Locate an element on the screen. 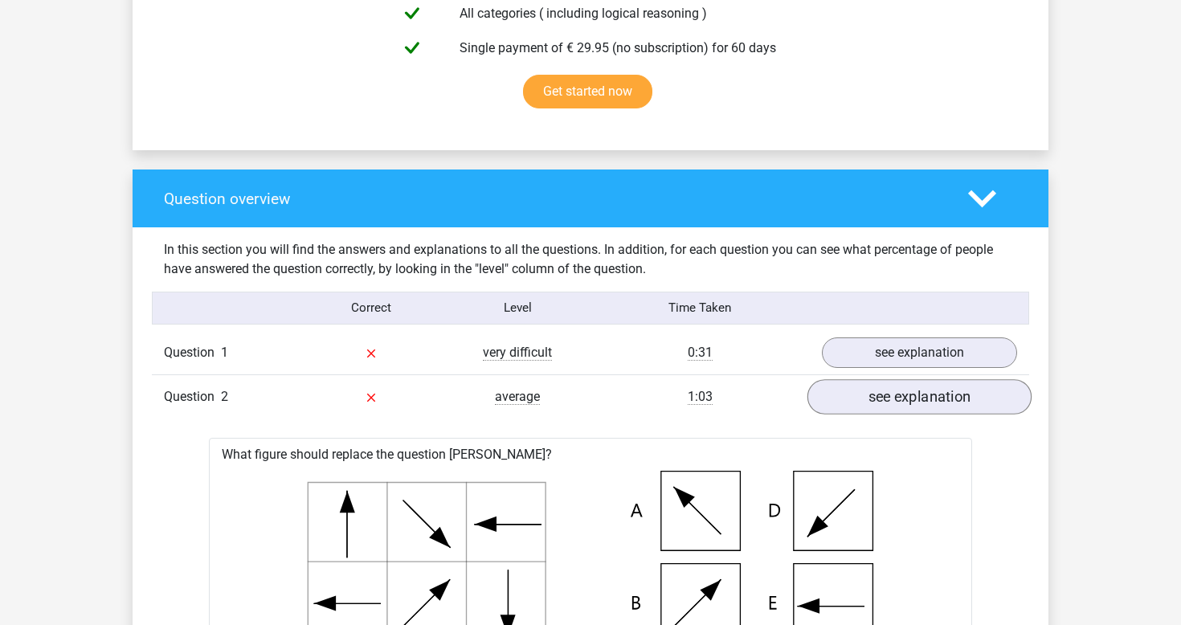  span: average is located at coordinates (517, 397).